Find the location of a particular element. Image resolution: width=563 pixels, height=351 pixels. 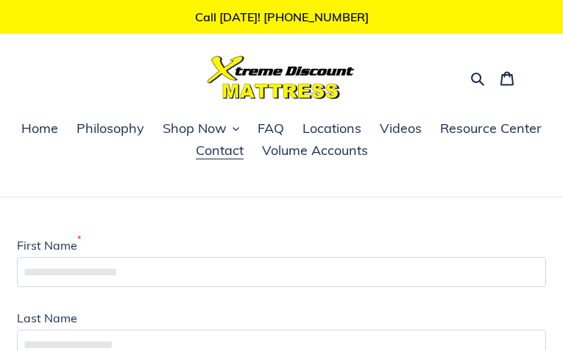

span: Home is located at coordinates (40, 129).